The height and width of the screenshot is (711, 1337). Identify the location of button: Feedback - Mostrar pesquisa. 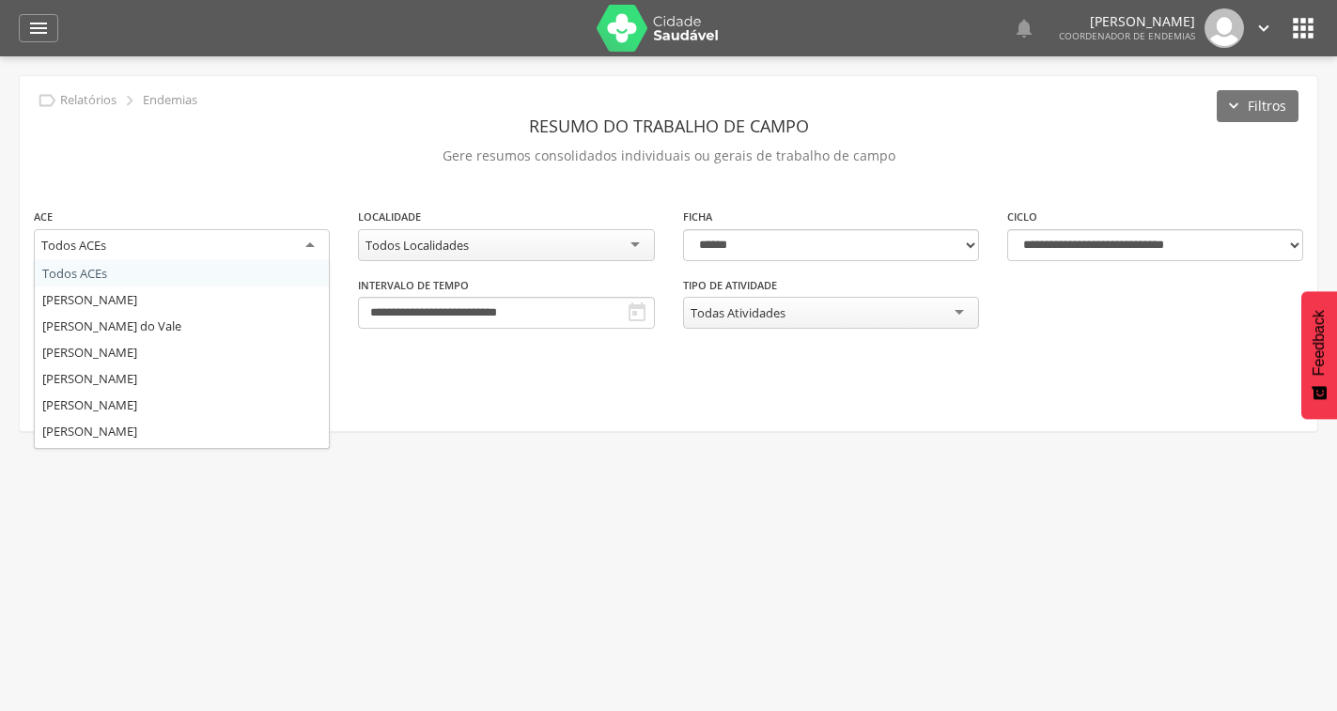
(1319, 355).